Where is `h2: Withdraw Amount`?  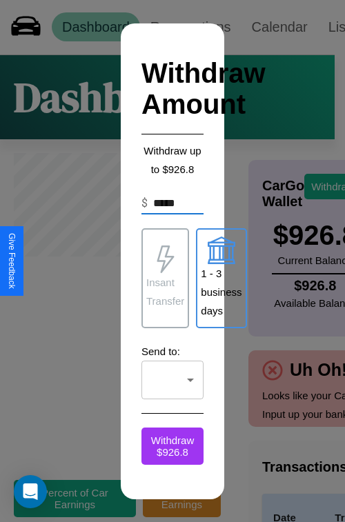 h2: Withdraw Amount is located at coordinates (172, 89).